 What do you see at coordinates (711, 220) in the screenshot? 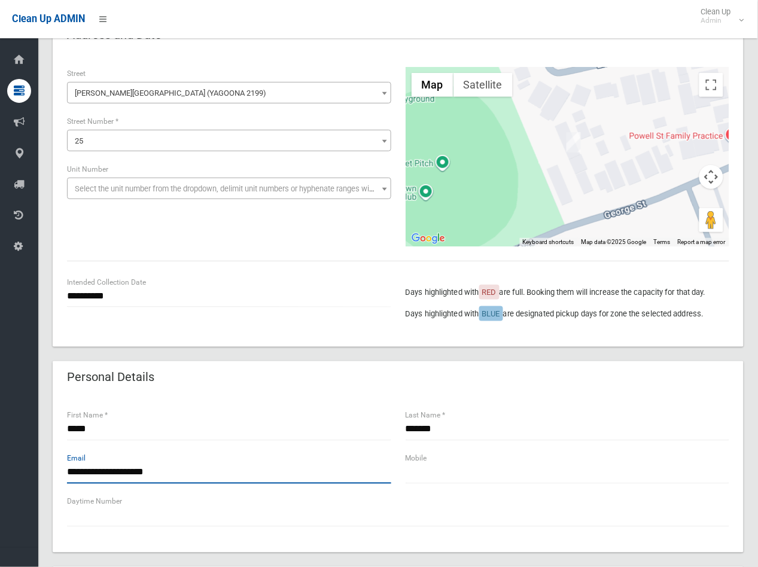
I see `button: Drag Pegman onto the map to open Street View` at bounding box center [711, 220].